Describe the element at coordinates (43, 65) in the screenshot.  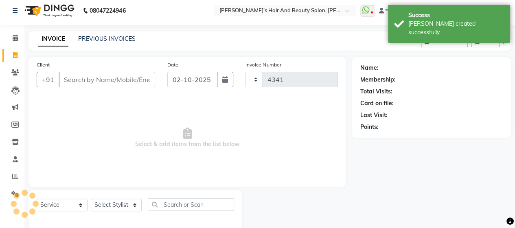
I see `label: Client` at that location.